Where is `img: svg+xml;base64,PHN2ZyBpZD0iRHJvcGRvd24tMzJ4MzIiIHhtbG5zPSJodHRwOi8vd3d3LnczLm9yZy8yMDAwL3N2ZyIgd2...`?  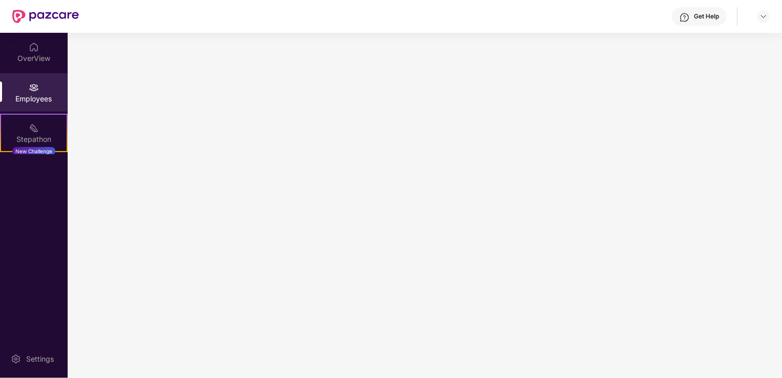 img: svg+xml;base64,PHN2ZyBpZD0iRHJvcGRvd24tMzJ4MzIiIHhtbG5zPSJodHRwOi8vd3d3LnczLm9yZy8yMDAwL3N2ZyIgd2... is located at coordinates (763, 16).